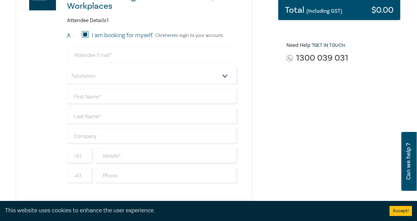 This screenshot has height=221, width=417. I want to click on input: Mobile*, so click(166, 156).